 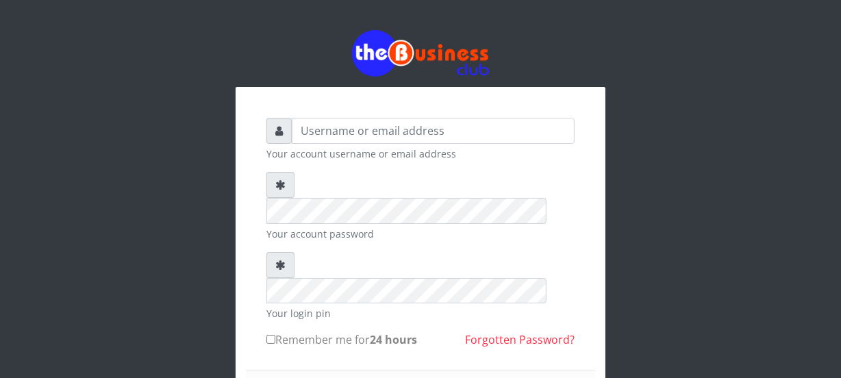 I want to click on small: Your account username or email address, so click(x=420, y=153).